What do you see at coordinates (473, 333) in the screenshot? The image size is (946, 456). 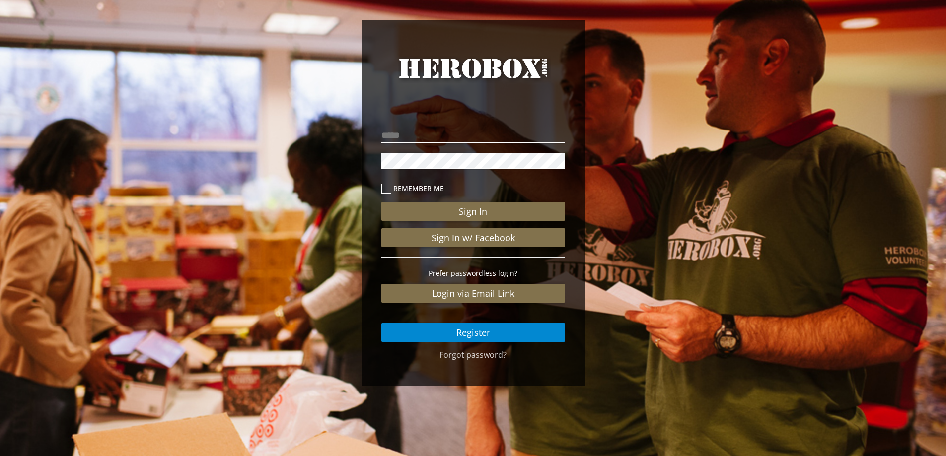 I see `a: Register` at bounding box center [473, 333].